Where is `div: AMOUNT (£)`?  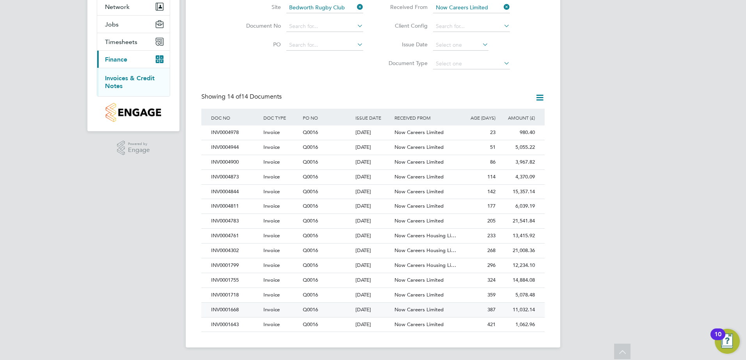 div: AMOUNT (£) is located at coordinates (517, 118).